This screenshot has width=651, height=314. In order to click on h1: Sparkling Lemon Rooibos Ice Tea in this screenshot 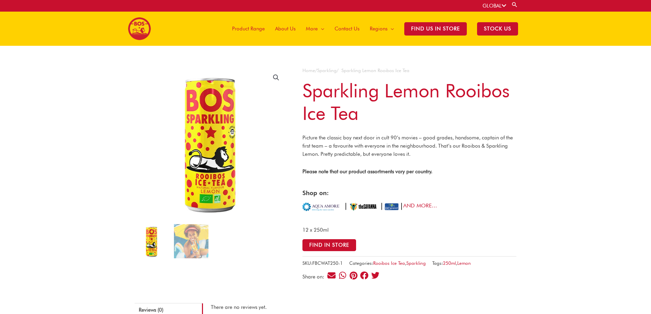, I will do `click(409, 102)`.